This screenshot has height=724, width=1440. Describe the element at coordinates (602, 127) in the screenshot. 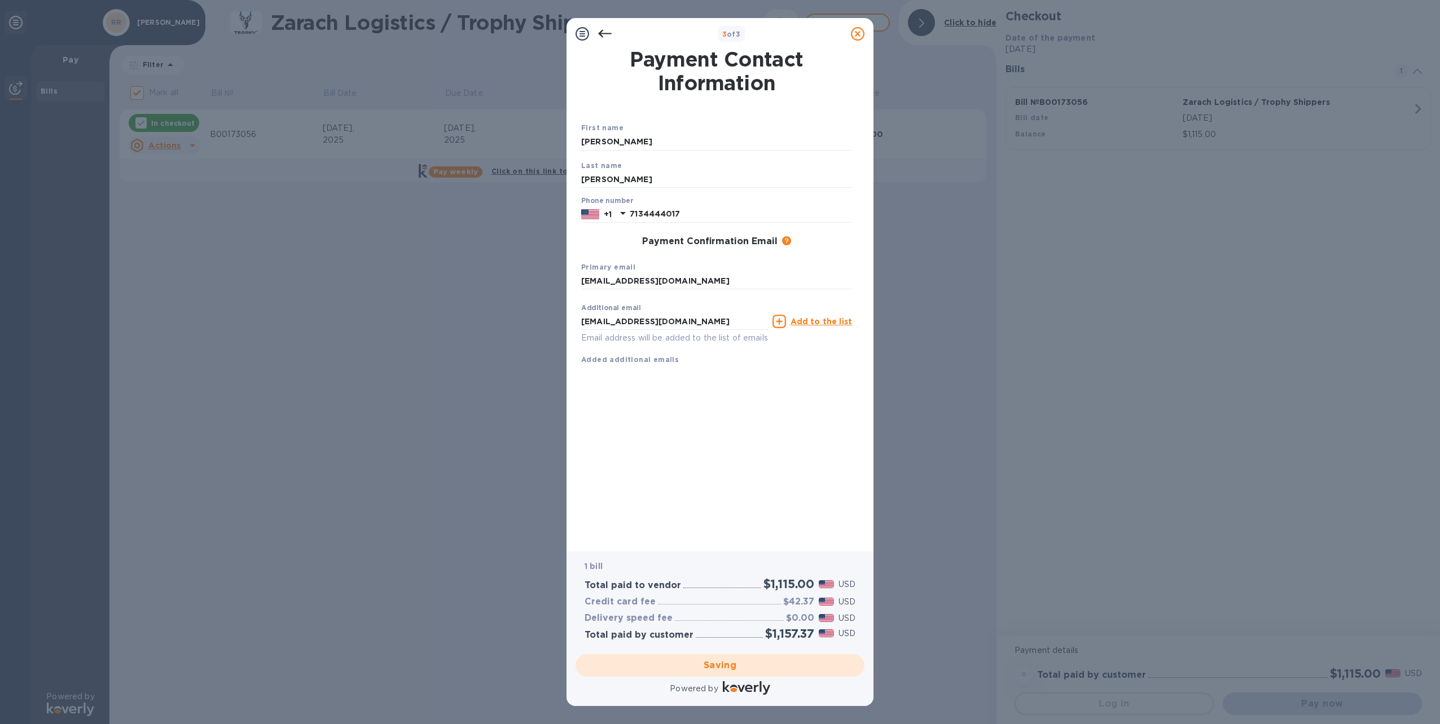

I see `b: First name` at that location.